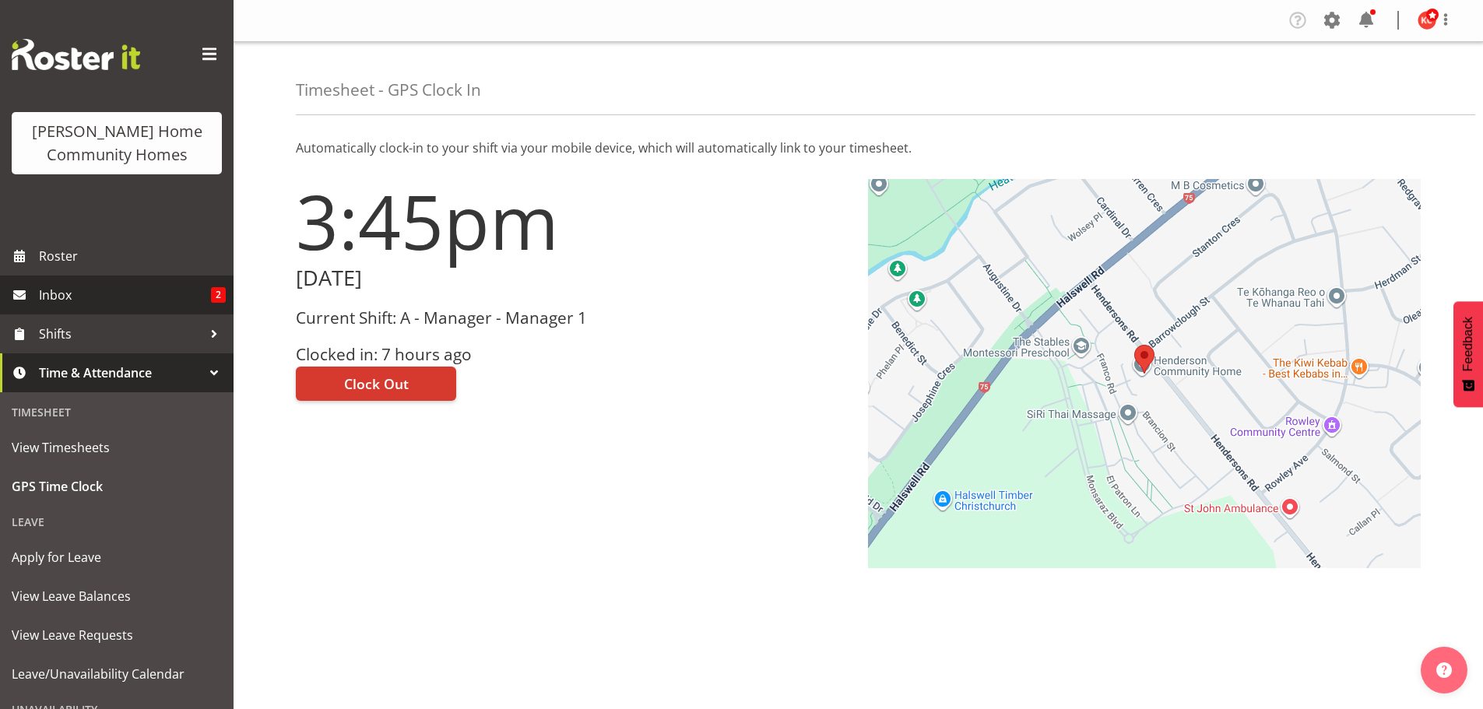 The image size is (1483, 709). I want to click on span: Roster, so click(132, 256).